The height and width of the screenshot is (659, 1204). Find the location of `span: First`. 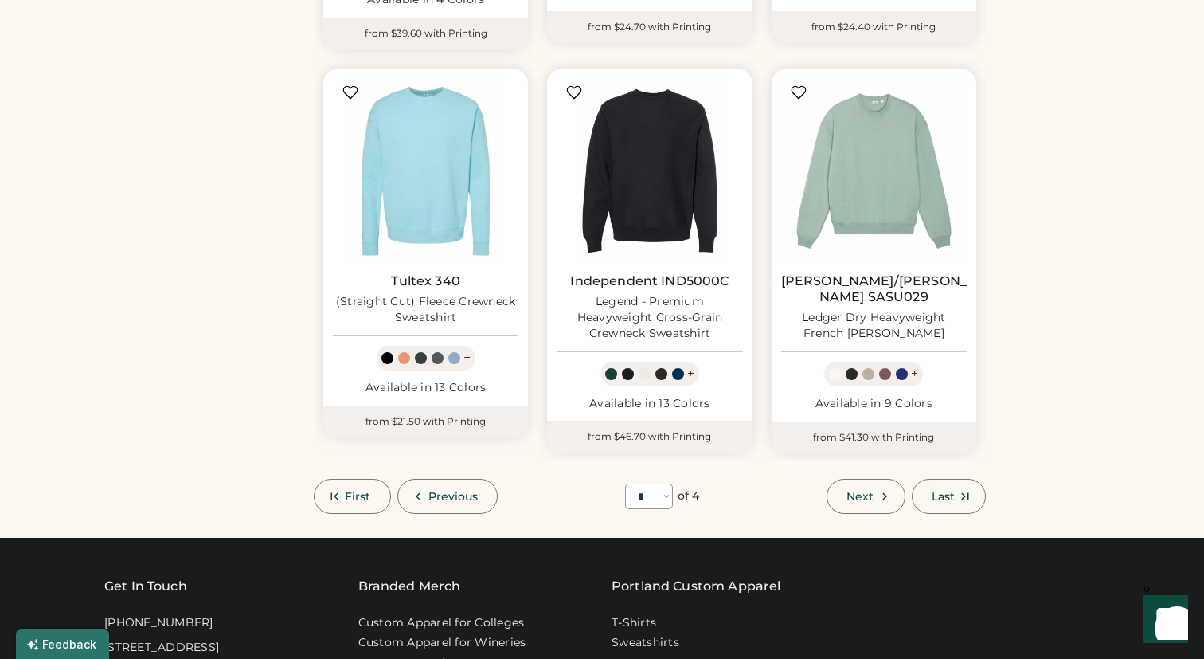

span: First is located at coordinates (358, 496).